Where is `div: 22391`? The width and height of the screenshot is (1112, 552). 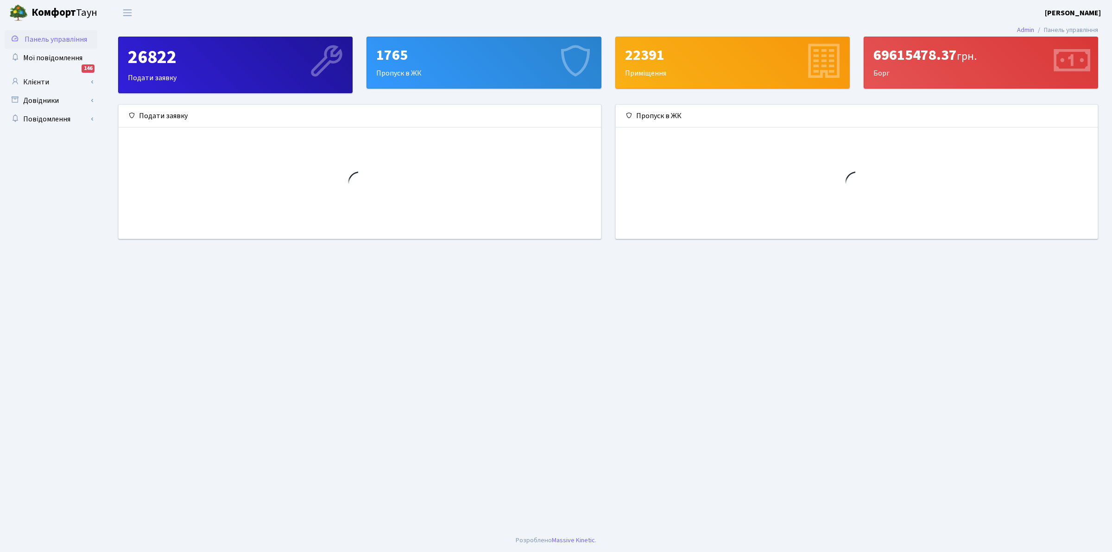
div: 22391 is located at coordinates (733, 55).